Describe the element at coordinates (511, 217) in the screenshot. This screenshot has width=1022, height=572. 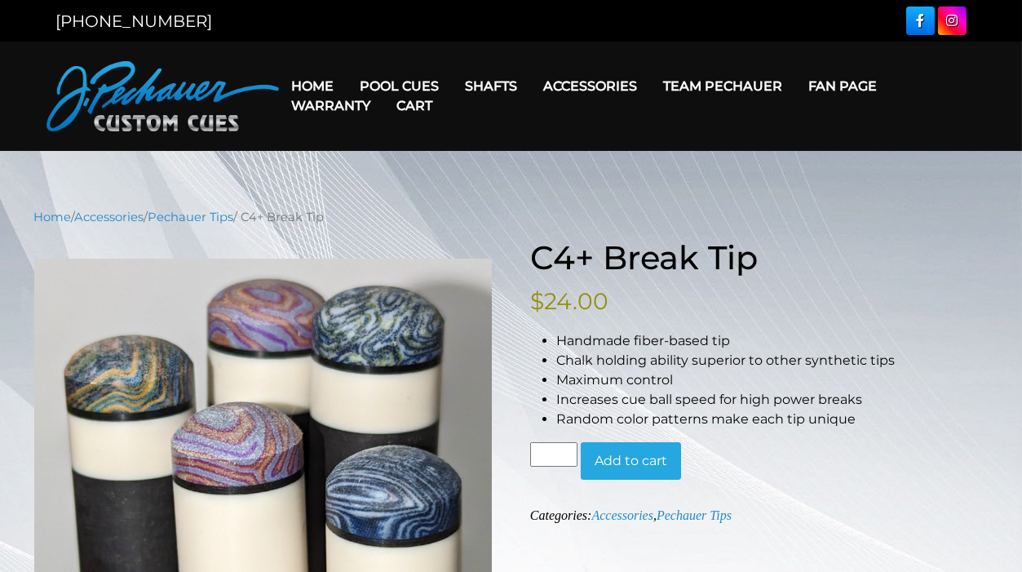
I see `nav: Breadcrumb` at that location.